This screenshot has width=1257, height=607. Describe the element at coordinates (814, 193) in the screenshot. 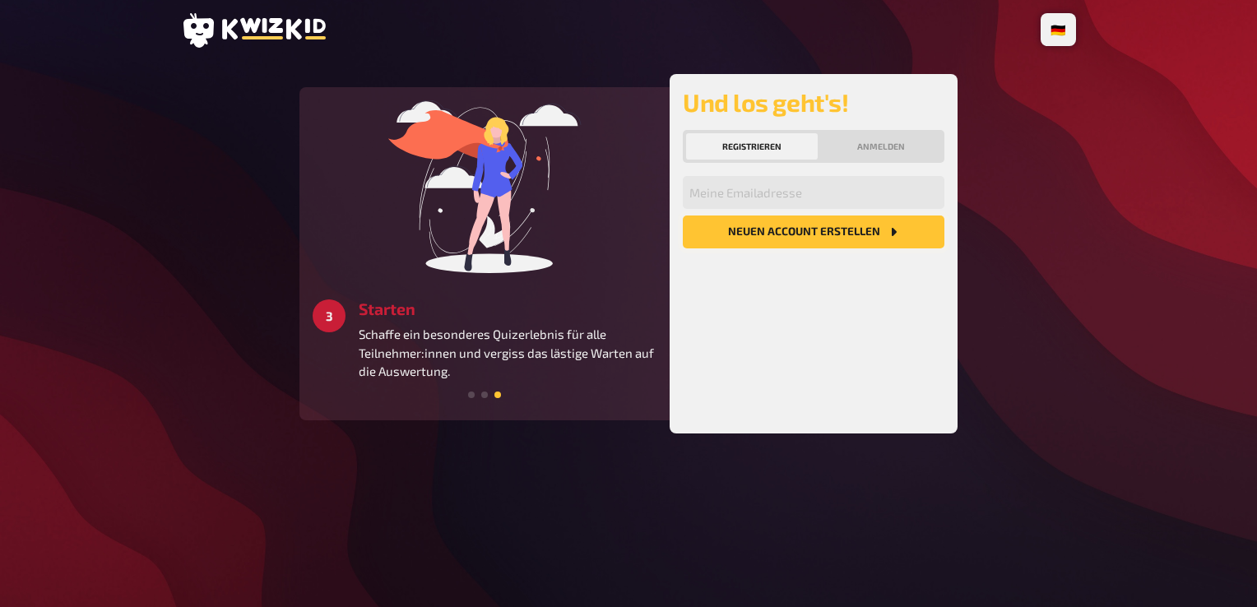

I see `input: Meine Emailadresse` at that location.